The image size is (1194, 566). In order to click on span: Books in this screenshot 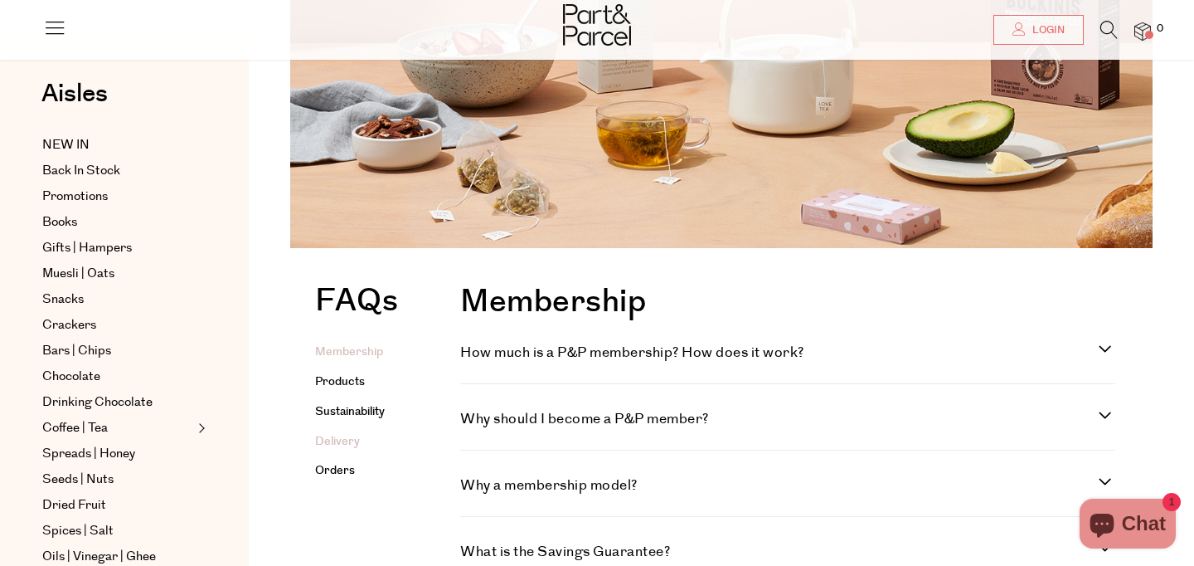, I will do `click(60, 222)`.